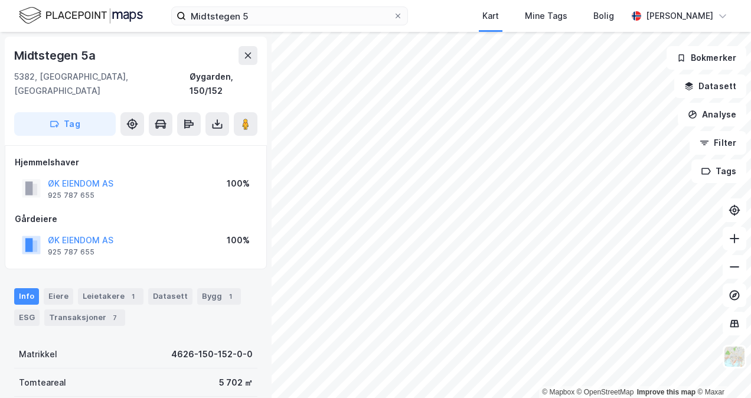 The height and width of the screenshot is (398, 751). What do you see at coordinates (223, 84) in the screenshot?
I see `div: Øygarden, 150/152` at bounding box center [223, 84].